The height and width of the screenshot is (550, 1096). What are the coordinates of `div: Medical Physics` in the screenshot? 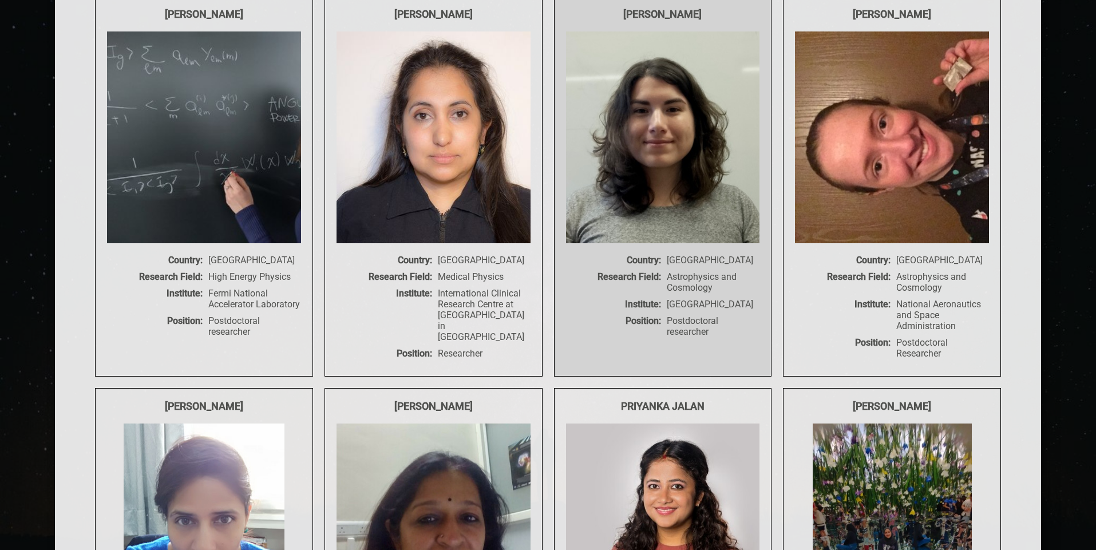 It's located at (482, 276).